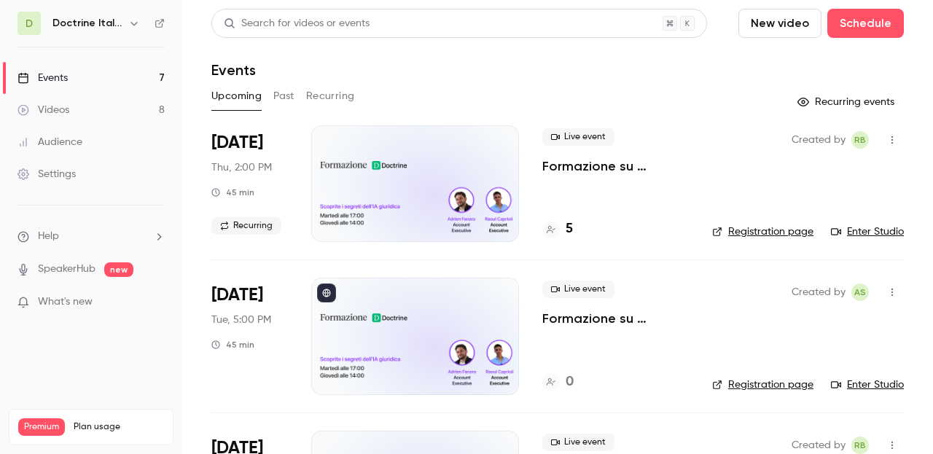 This screenshot has width=933, height=454. I want to click on span: What's new, so click(65, 302).